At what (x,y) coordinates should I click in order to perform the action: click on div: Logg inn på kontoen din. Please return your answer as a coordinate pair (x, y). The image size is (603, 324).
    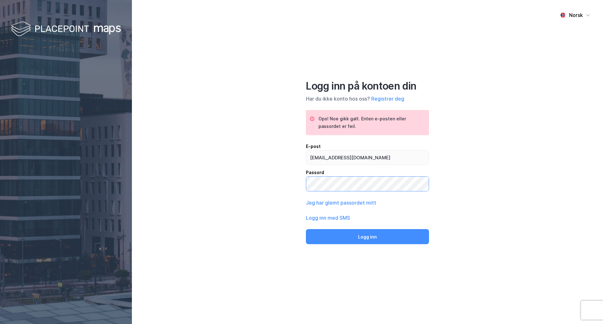
    Looking at the image, I should click on (367, 86).